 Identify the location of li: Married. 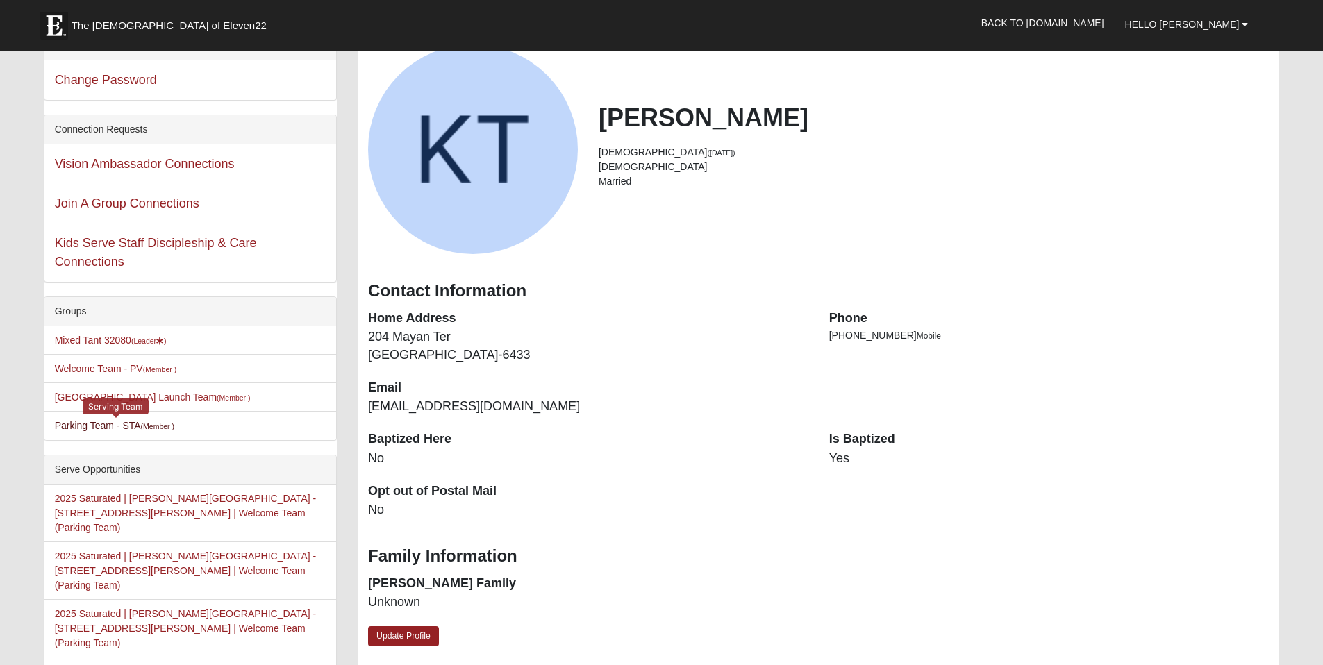
(934, 181).